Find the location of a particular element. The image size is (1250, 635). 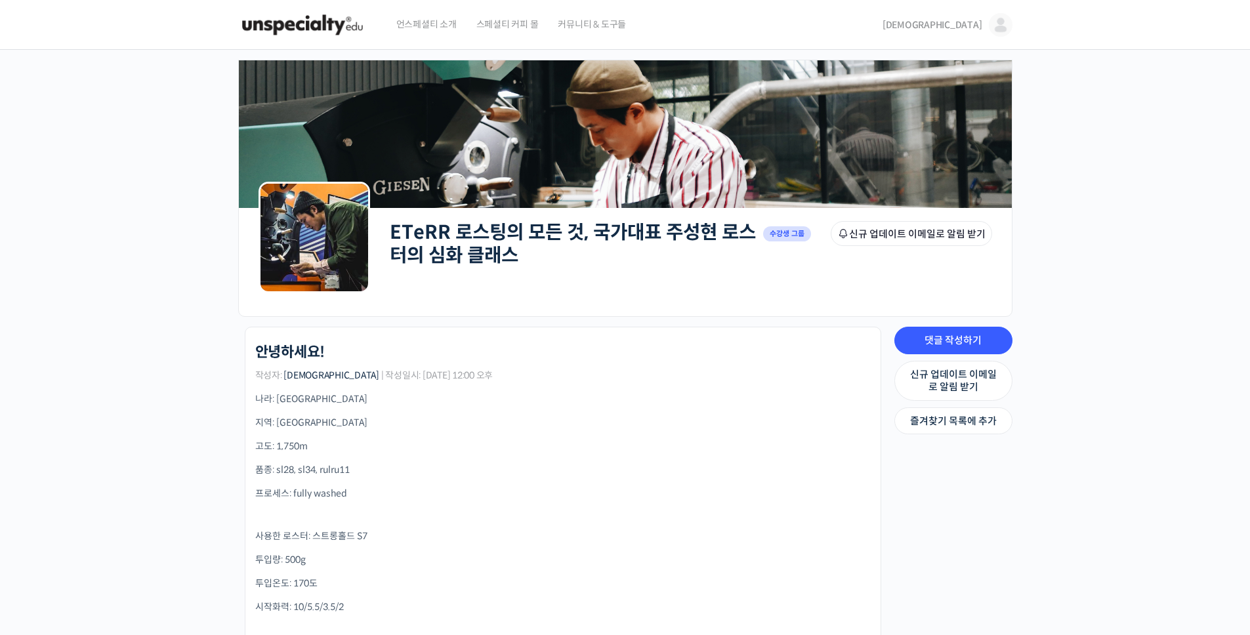

a: 신규 업데이트 이메일로 알림 받기 is located at coordinates (953, 381).